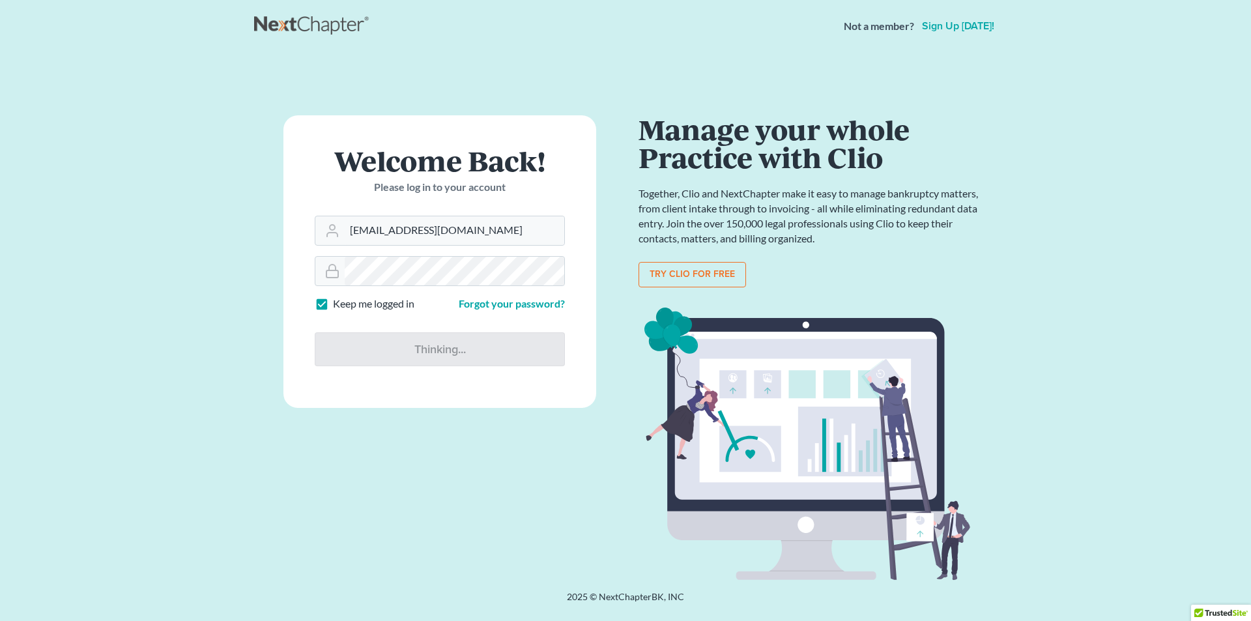  Describe the element at coordinates (373, 304) in the screenshot. I see `label: Keep me logged in` at that location.